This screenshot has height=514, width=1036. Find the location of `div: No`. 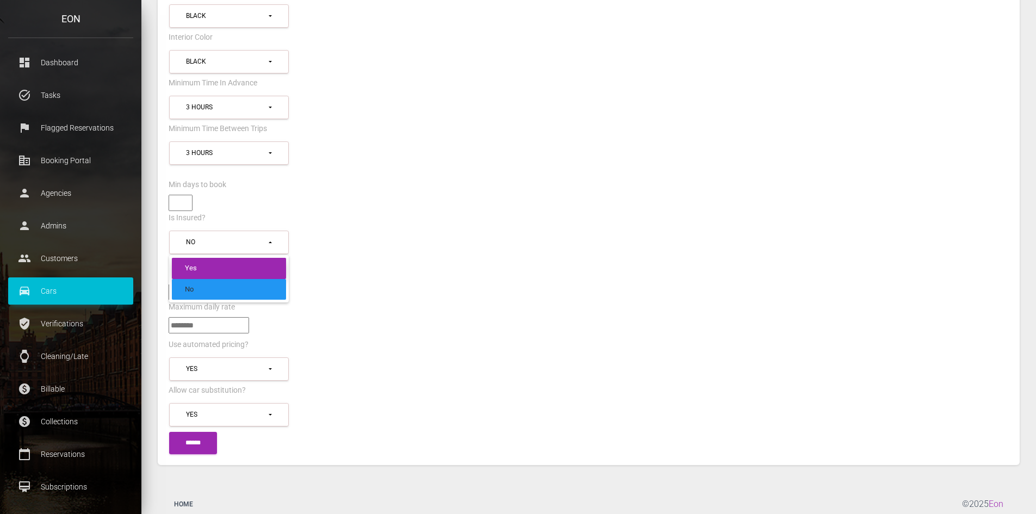

div: No is located at coordinates (226, 242).